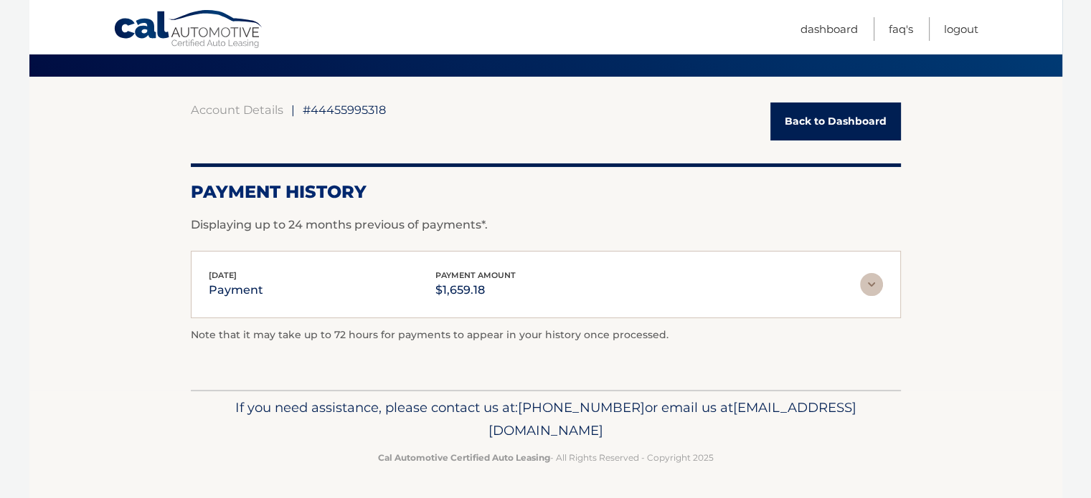  What do you see at coordinates (236, 290) in the screenshot?
I see `p: payment` at bounding box center [236, 290].